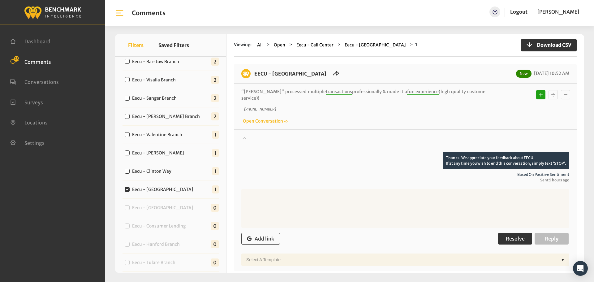  Describe the element at coordinates (554, 95) in the screenshot. I see `div: Basic example` at that location.